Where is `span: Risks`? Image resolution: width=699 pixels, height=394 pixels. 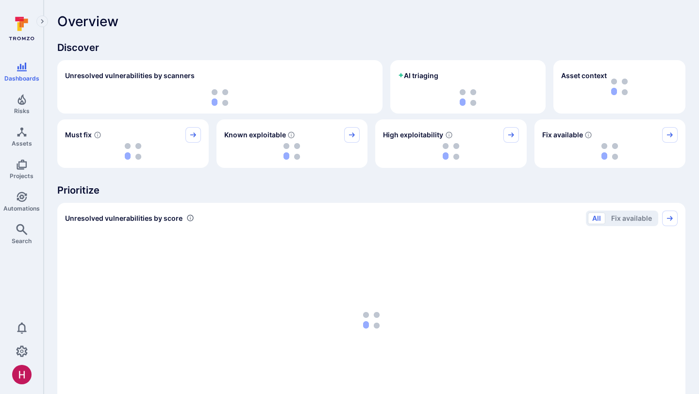
span: Risks is located at coordinates (22, 111).